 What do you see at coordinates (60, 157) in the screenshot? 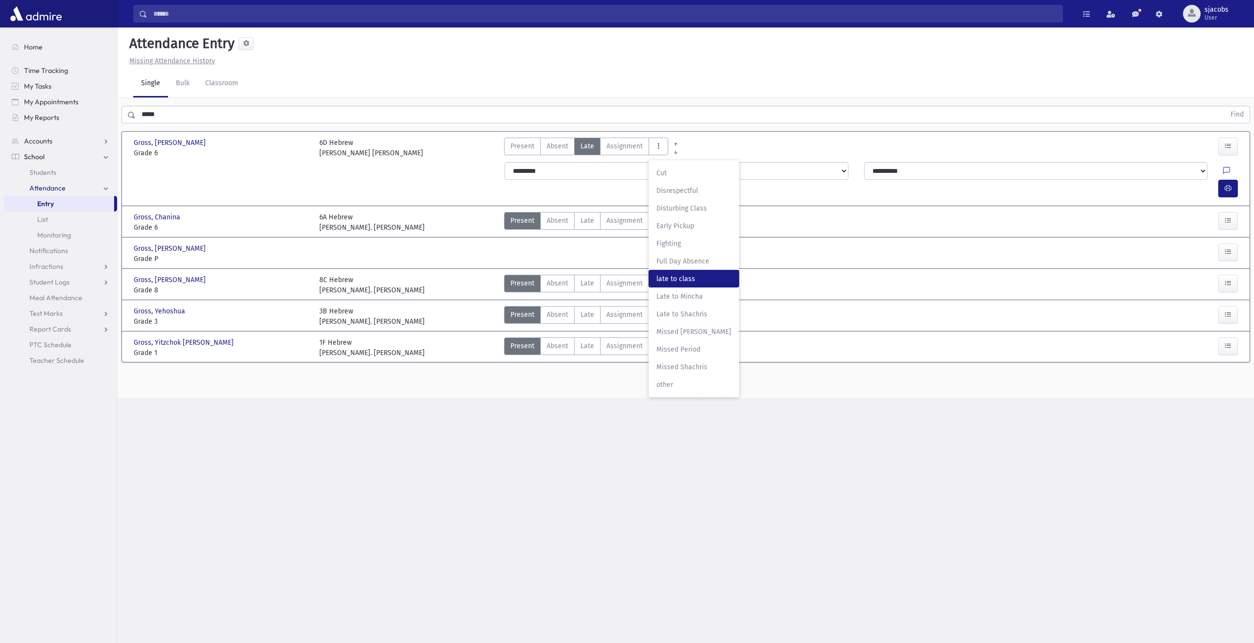
I see `a: School` at bounding box center [60, 157].